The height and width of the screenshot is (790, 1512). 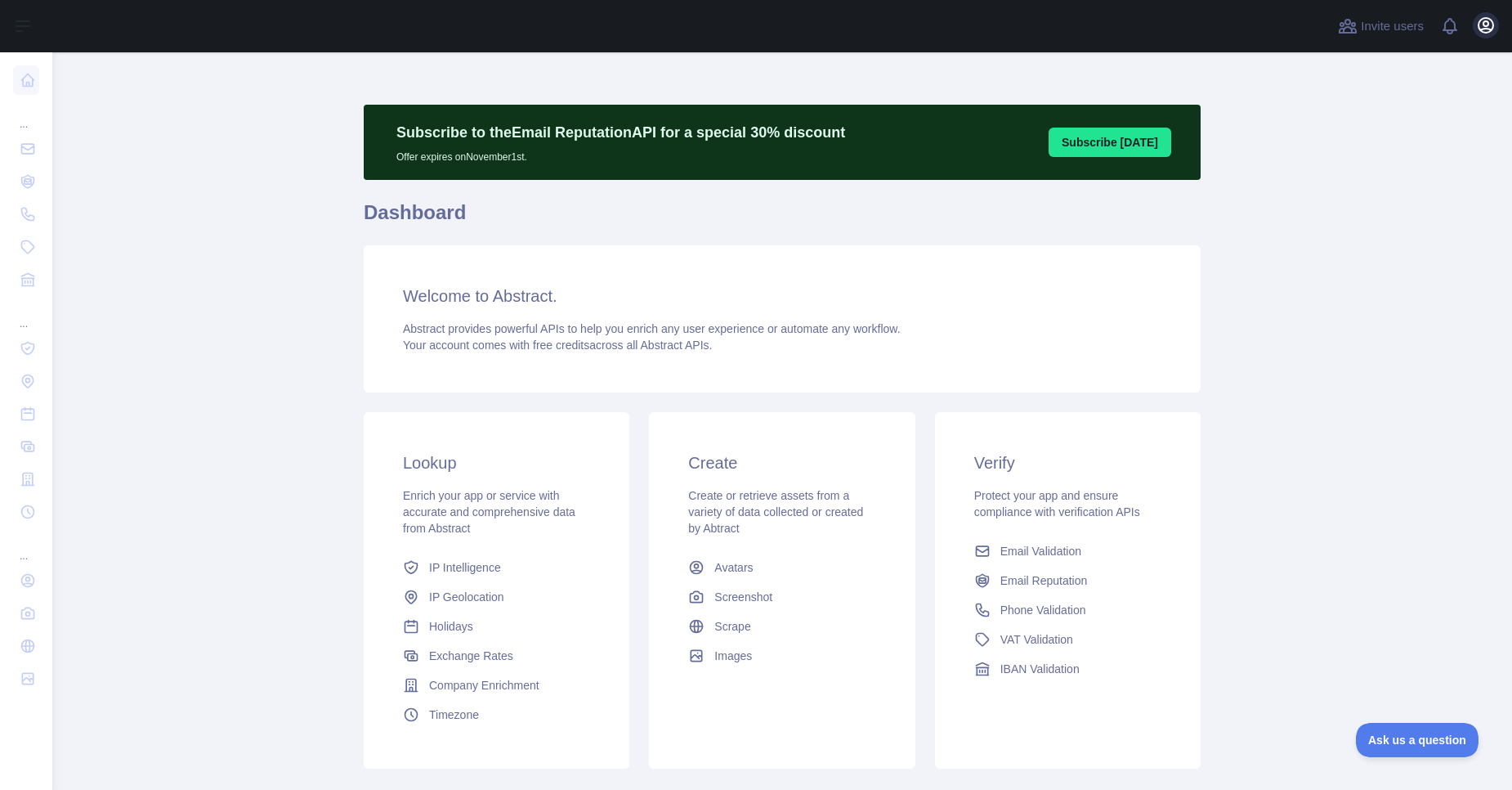 What do you see at coordinates (496, 656) in the screenshot?
I see `a: Exchange Rates` at bounding box center [496, 656].